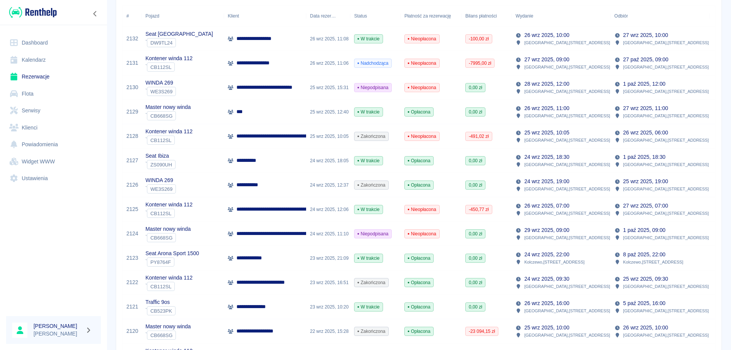  Describe the element at coordinates (53, 43) in the screenshot. I see `a: Dashboard` at that location.